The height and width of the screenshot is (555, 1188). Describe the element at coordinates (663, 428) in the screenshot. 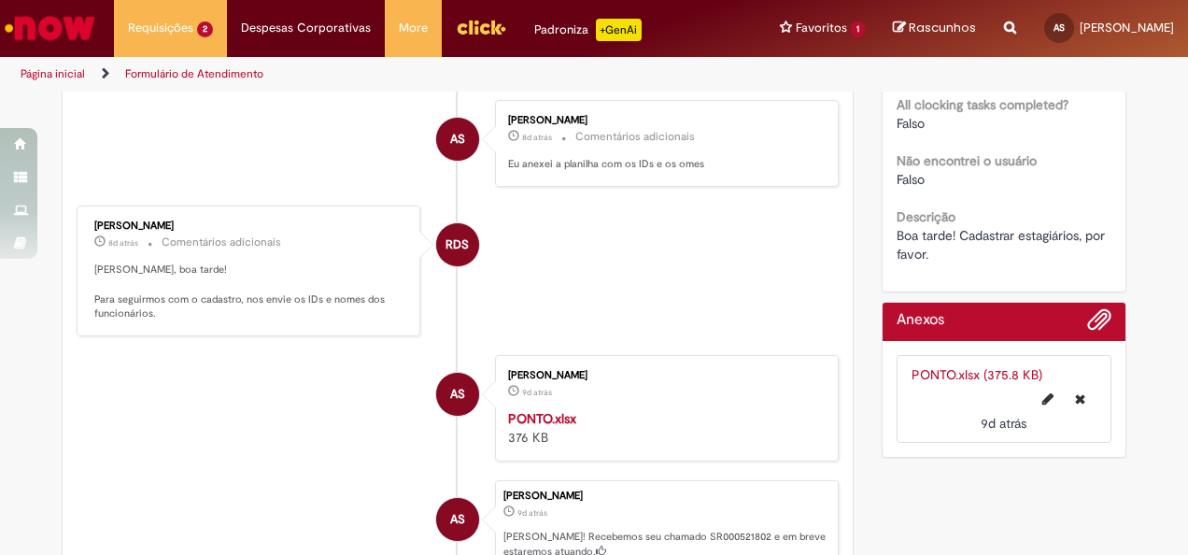

I see `div: 376 KB` at that location.